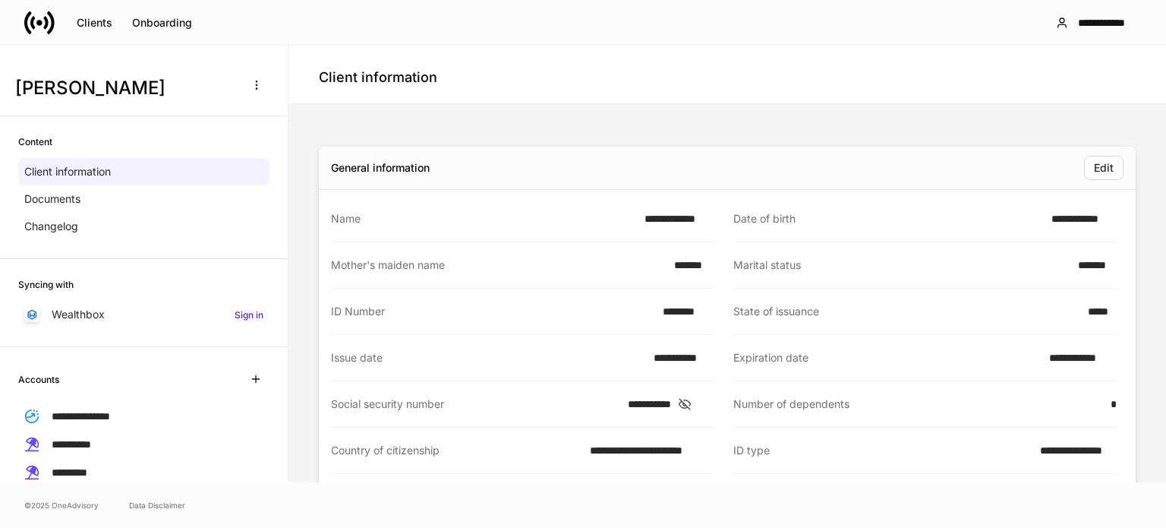 Image resolution: width=1166 pixels, height=528 pixels. What do you see at coordinates (68, 172) in the screenshot?
I see `p: Client information` at bounding box center [68, 172].